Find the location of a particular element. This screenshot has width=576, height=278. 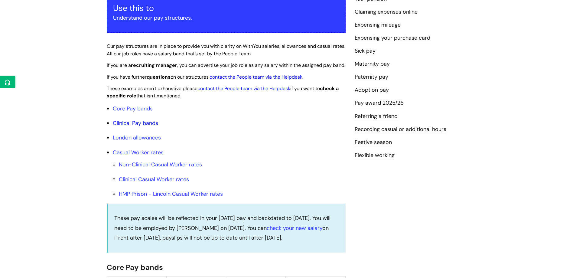

a: Maternity pay is located at coordinates (372, 64).